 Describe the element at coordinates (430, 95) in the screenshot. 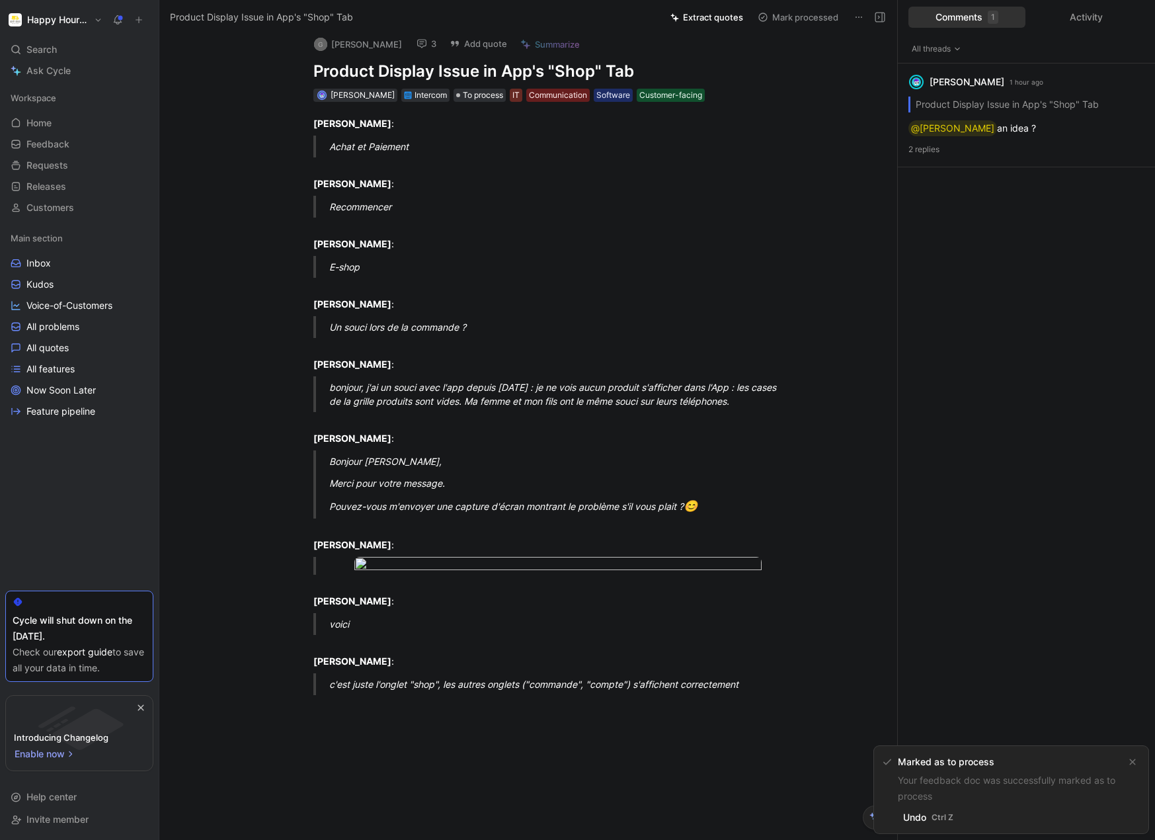

I see `div: Intercom` at that location.